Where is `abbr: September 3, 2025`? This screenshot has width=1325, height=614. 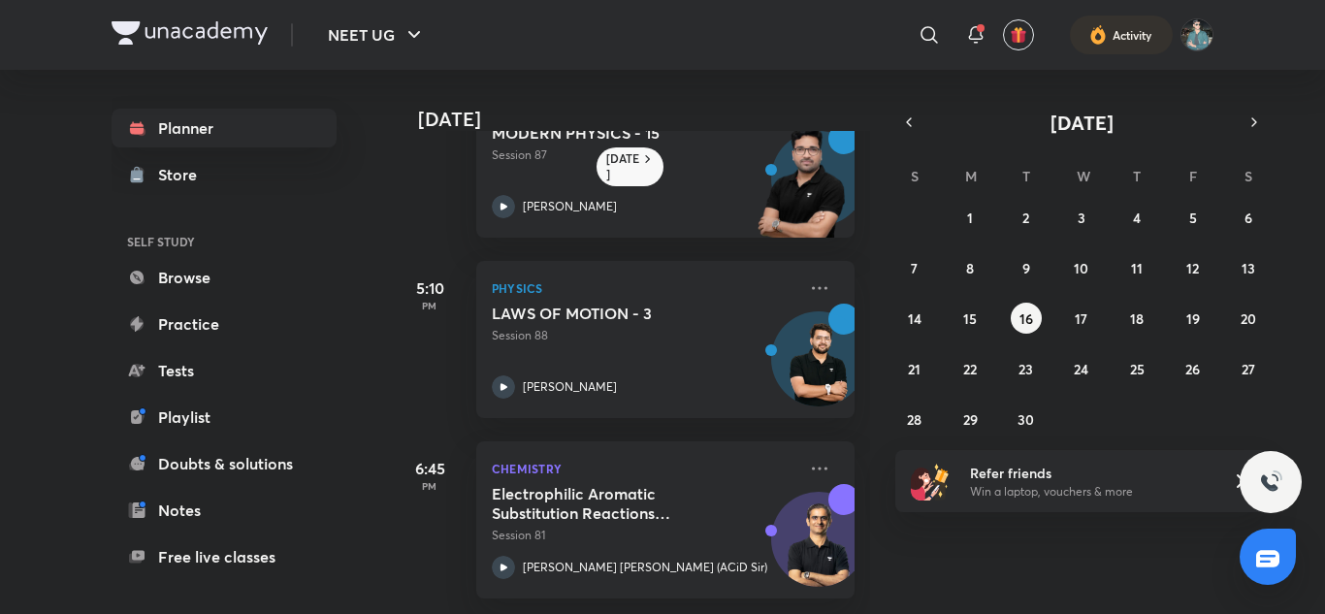
abbr: September 3, 2025 is located at coordinates (1082, 217).